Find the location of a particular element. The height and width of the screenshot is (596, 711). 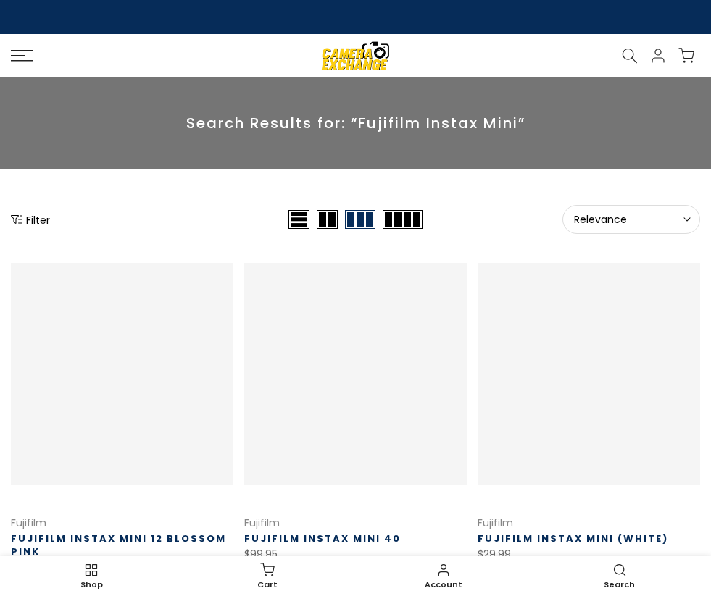

span: Relevance is located at coordinates (631, 220).